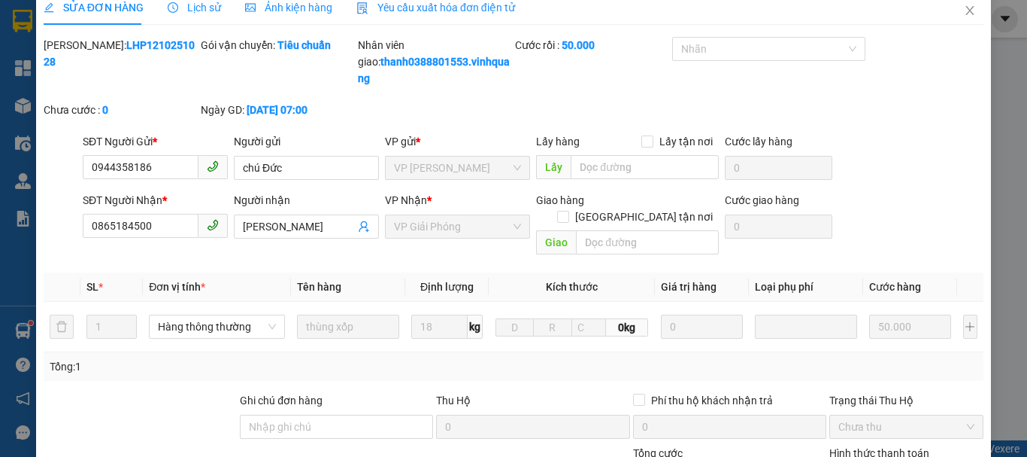  Describe the element at coordinates (304, 45) in the screenshot. I see `b: Tiêu chuẩn` at that location.